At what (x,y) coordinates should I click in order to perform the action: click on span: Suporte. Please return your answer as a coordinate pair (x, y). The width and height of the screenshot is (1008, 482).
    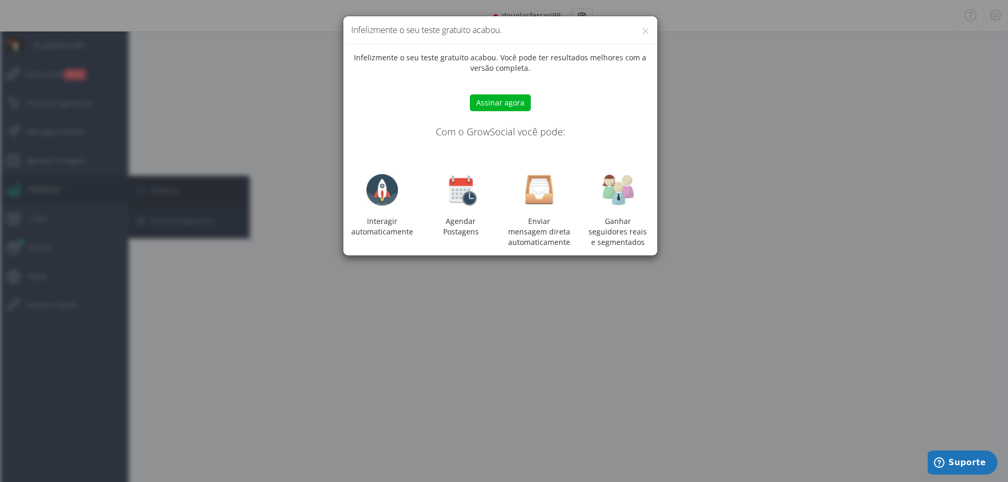
    Looking at the image, I should click on (39, 12).